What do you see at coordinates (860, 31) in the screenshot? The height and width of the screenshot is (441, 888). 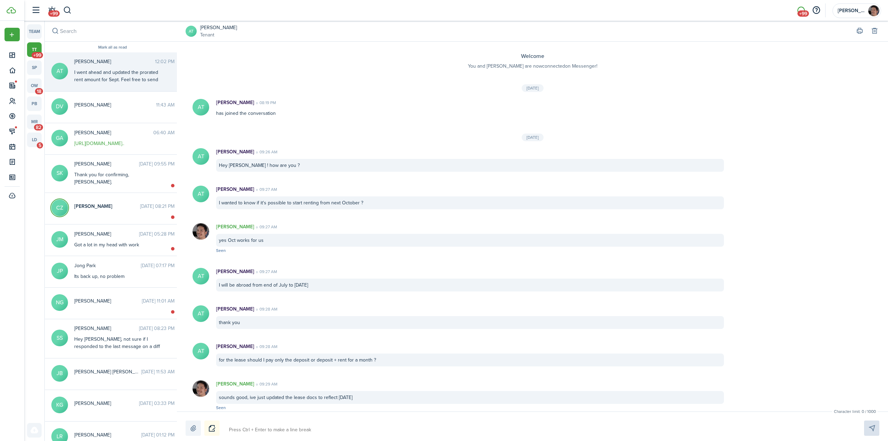 I see `button: Print` at bounding box center [860, 31].